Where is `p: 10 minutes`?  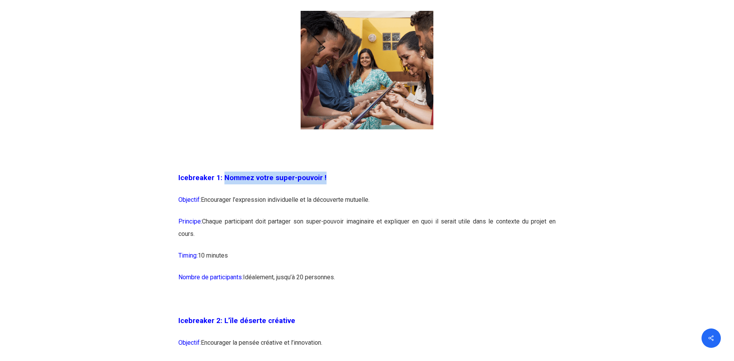
p: 10 minutes is located at coordinates (367, 260).